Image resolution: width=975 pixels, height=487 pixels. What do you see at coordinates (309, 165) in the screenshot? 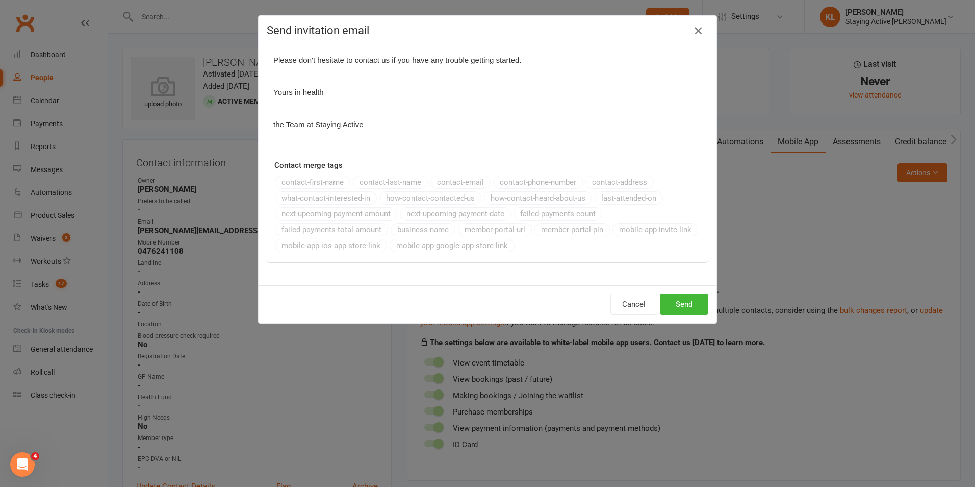
I see `label: Contact merge tags` at bounding box center [309, 165].